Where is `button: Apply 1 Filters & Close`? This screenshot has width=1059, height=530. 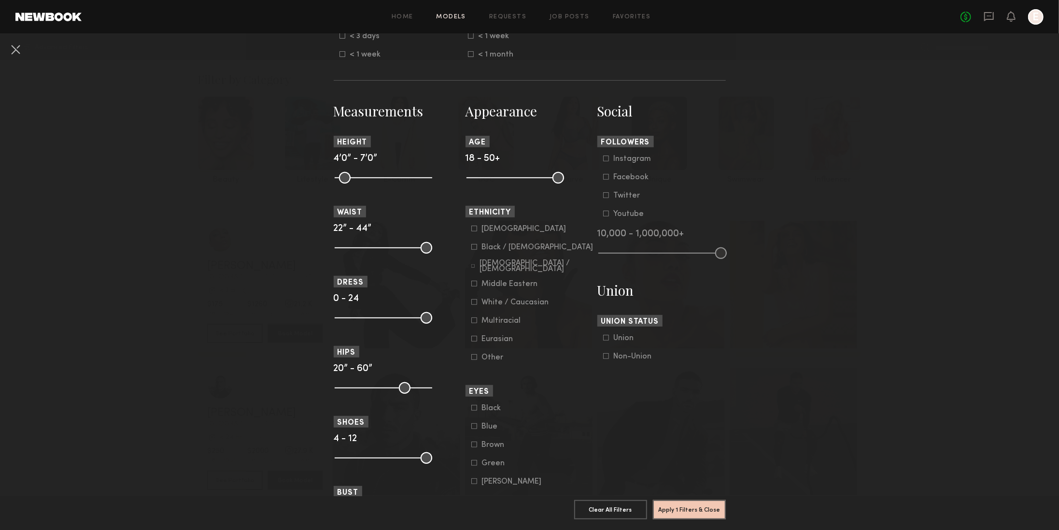 button: Apply 1 Filters & Close is located at coordinates (689, 510).